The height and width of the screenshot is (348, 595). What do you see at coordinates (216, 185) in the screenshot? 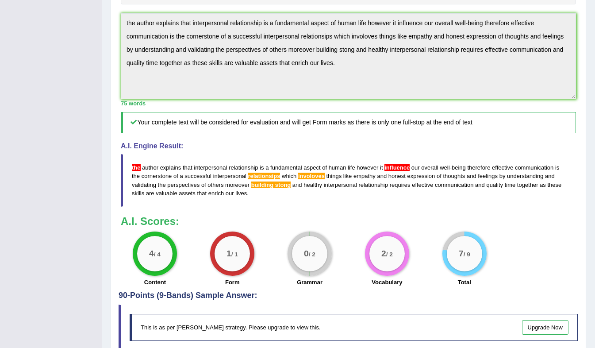
I see `span: others` at bounding box center [216, 185].